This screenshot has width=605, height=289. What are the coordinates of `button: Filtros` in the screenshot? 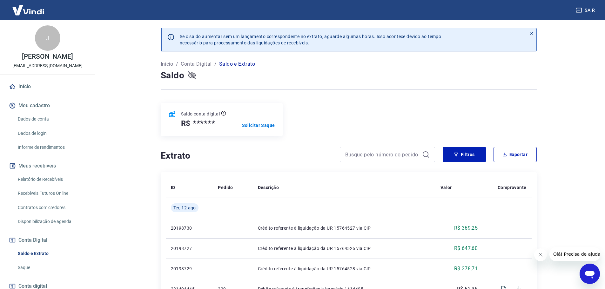 It's located at (464, 155).